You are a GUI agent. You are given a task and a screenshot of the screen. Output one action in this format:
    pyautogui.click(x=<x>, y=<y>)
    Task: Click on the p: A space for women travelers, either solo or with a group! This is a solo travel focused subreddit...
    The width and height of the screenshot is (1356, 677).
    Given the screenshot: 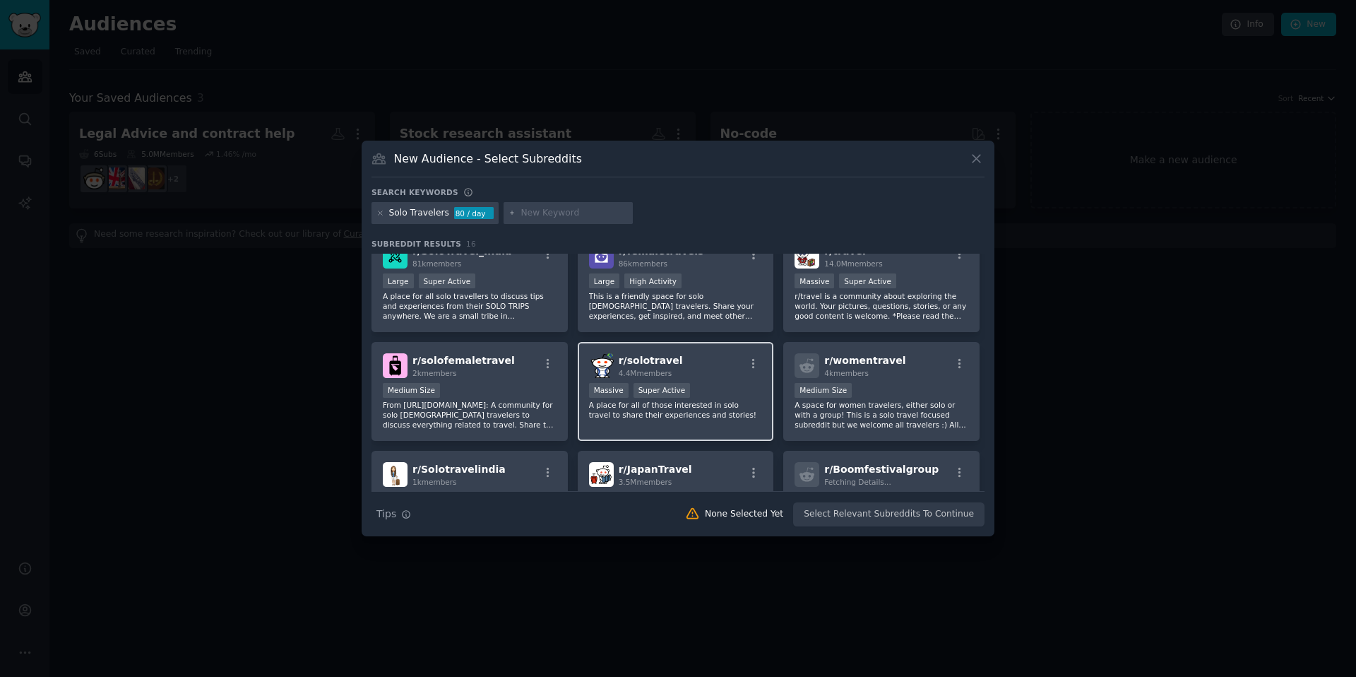 What is the action you would take?
    pyautogui.click(x=881, y=415)
    